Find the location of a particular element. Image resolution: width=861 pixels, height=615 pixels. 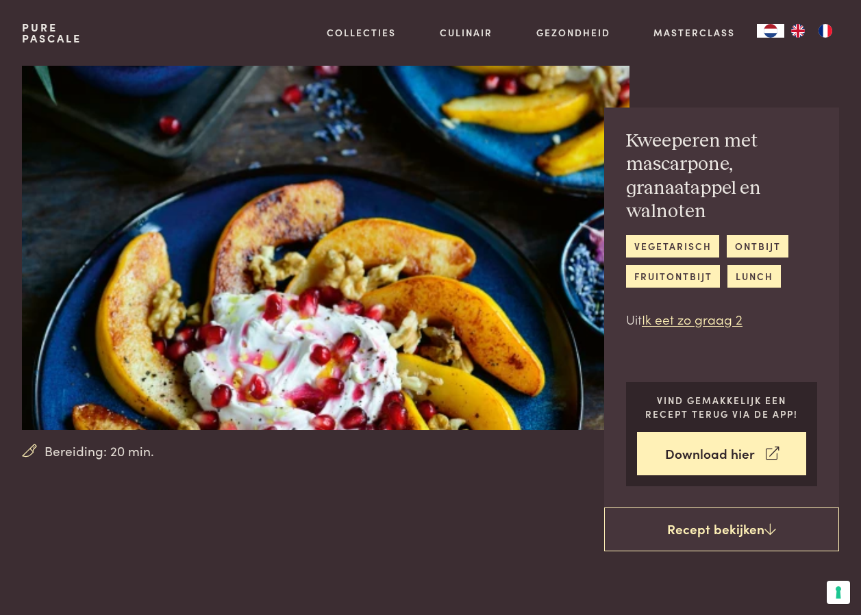

a: NL is located at coordinates (771, 31).